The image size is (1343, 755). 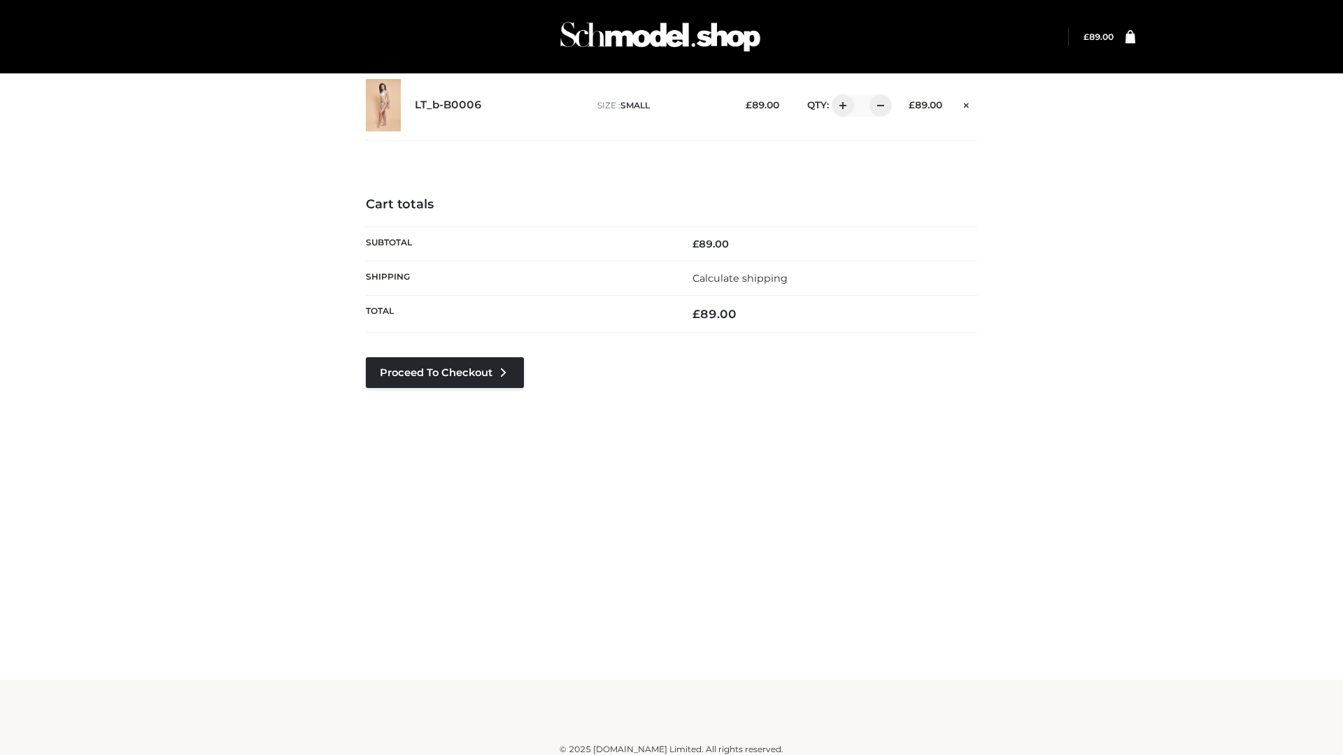 I want to click on a: £89.00, so click(x=1098, y=36).